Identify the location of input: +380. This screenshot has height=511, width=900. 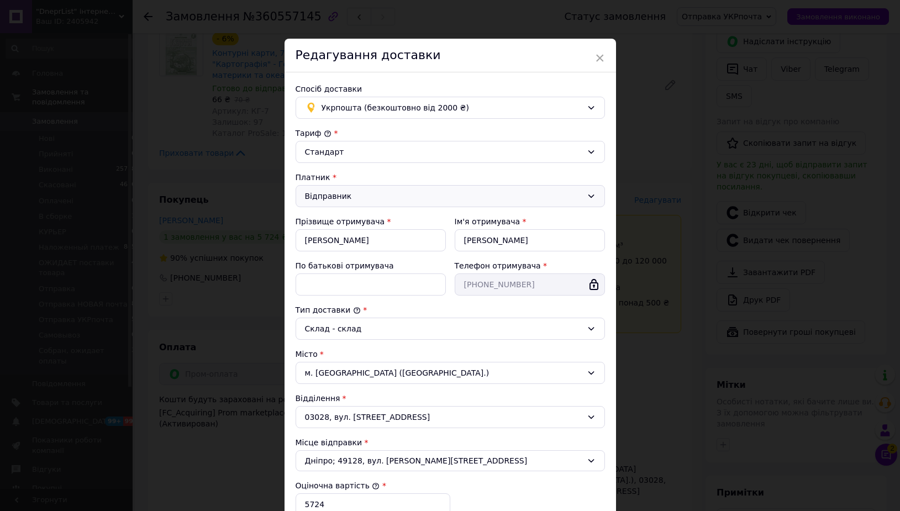
(530, 284).